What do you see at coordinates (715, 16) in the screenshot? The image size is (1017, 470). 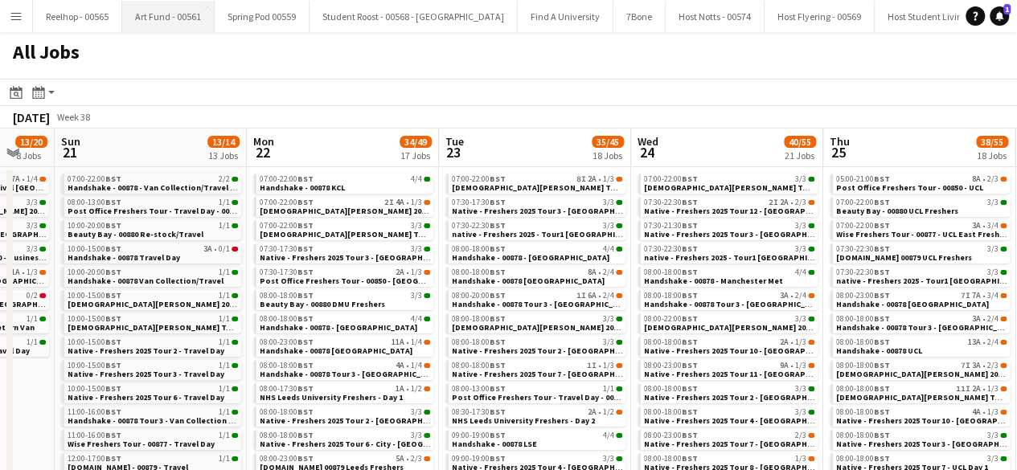 I see `button: Host Notts - 00574` at bounding box center [715, 16].